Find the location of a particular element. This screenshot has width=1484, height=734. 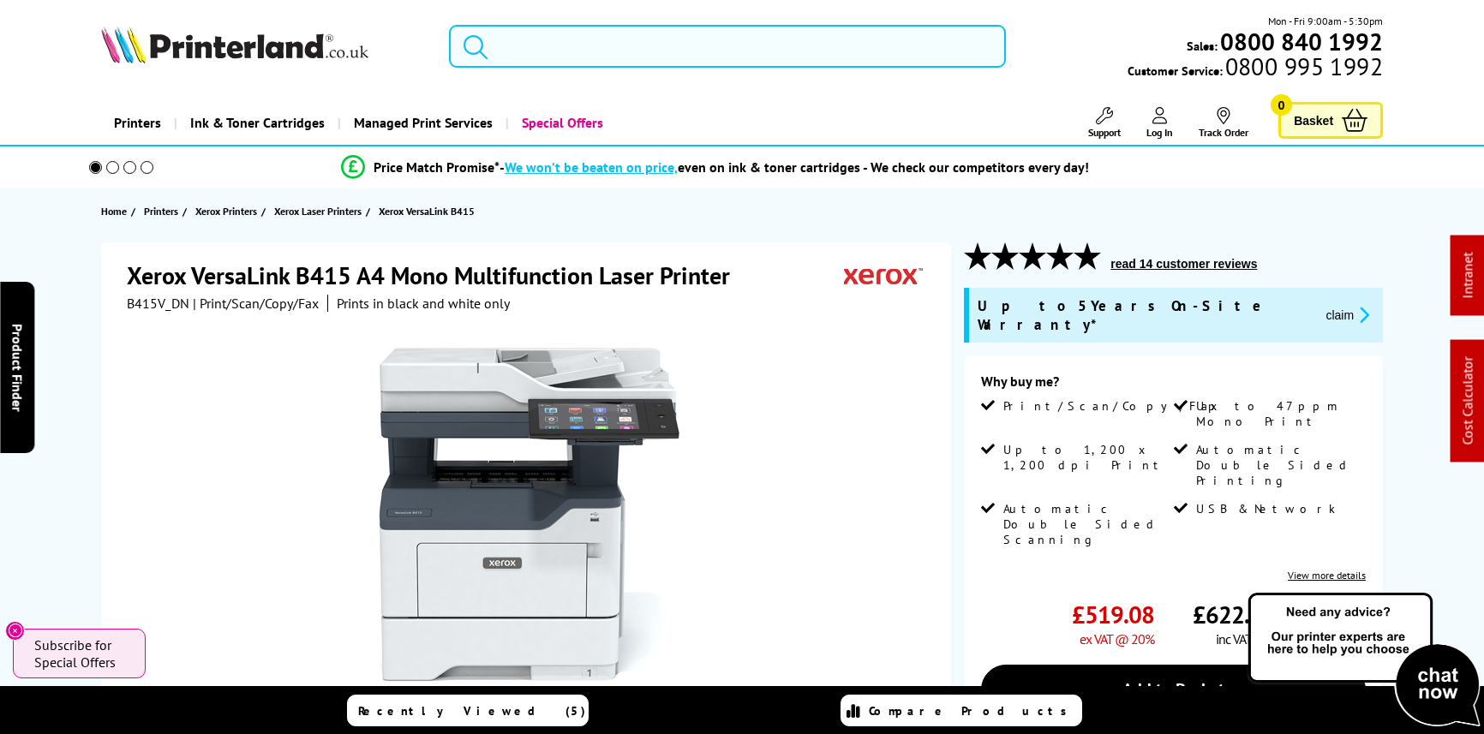

span: Printers is located at coordinates (161, 211).